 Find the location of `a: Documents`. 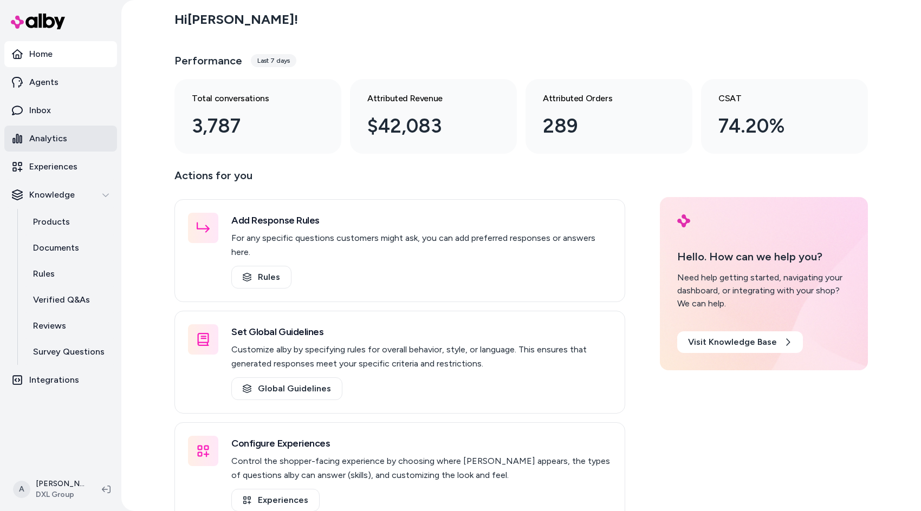

a: Documents is located at coordinates (69, 248).